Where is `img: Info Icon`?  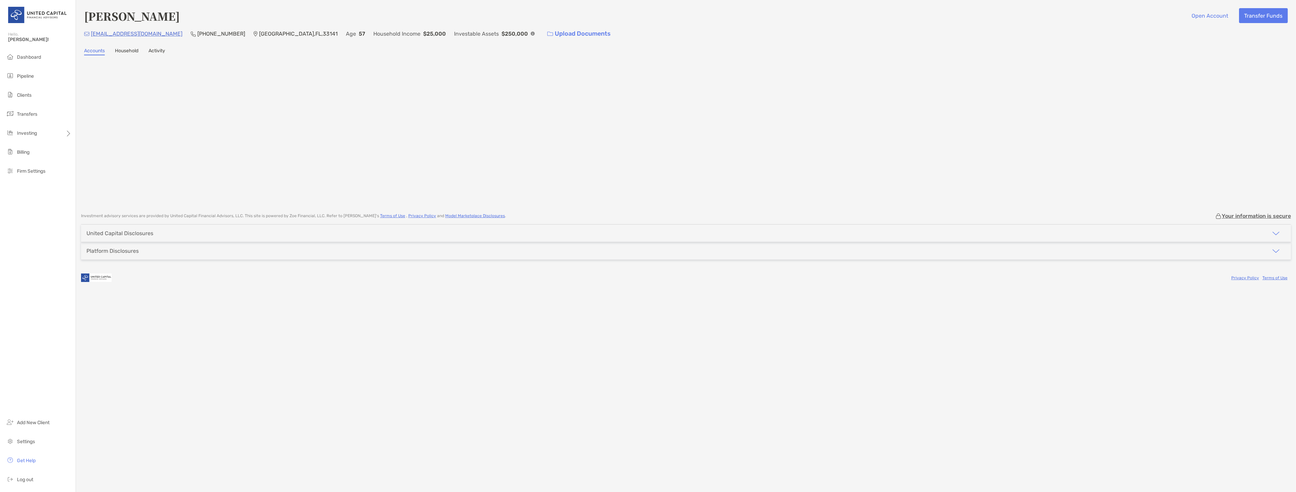
img: Info Icon is located at coordinates (533, 34).